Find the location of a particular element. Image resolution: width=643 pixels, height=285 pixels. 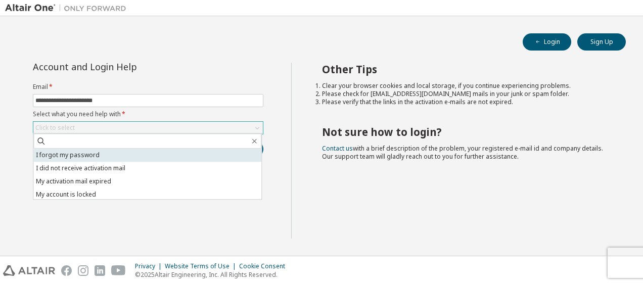

div: Account and Login Help is located at coordinates (125, 67).